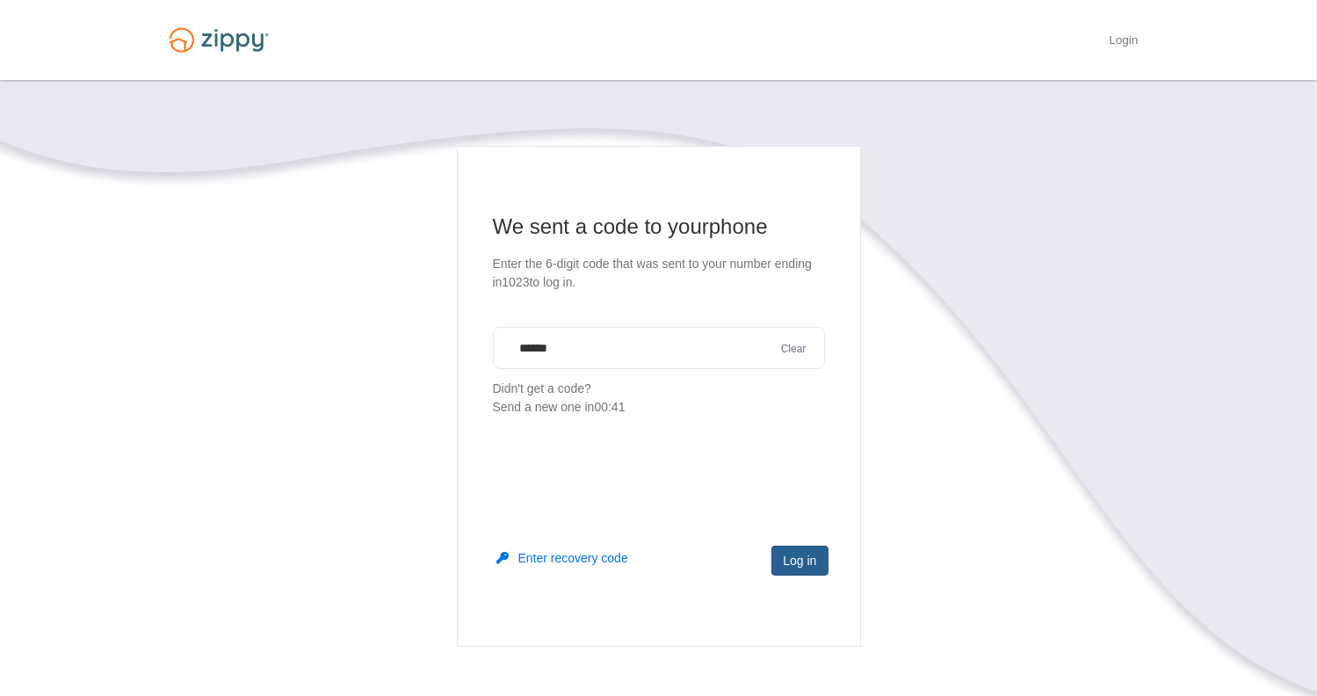  What do you see at coordinates (1123, 42) in the screenshot?
I see `a: Login` at bounding box center [1123, 42].